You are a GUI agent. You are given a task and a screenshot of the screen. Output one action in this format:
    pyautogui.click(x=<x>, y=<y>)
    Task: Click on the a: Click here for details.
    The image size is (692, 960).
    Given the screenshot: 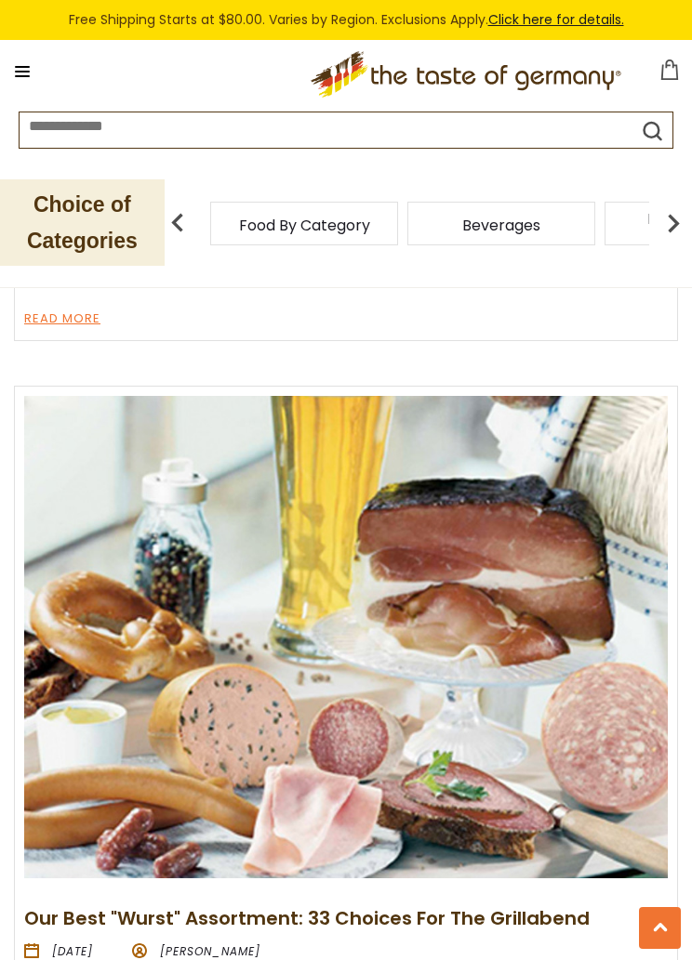 What is the action you would take?
    pyautogui.click(x=556, y=20)
    